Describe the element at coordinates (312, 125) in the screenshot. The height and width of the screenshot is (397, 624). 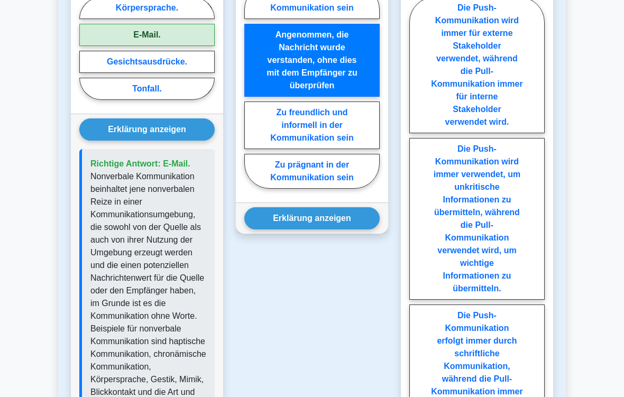
I see `label: Zu freundlich und informell in der Kommunikation sein` at that location.